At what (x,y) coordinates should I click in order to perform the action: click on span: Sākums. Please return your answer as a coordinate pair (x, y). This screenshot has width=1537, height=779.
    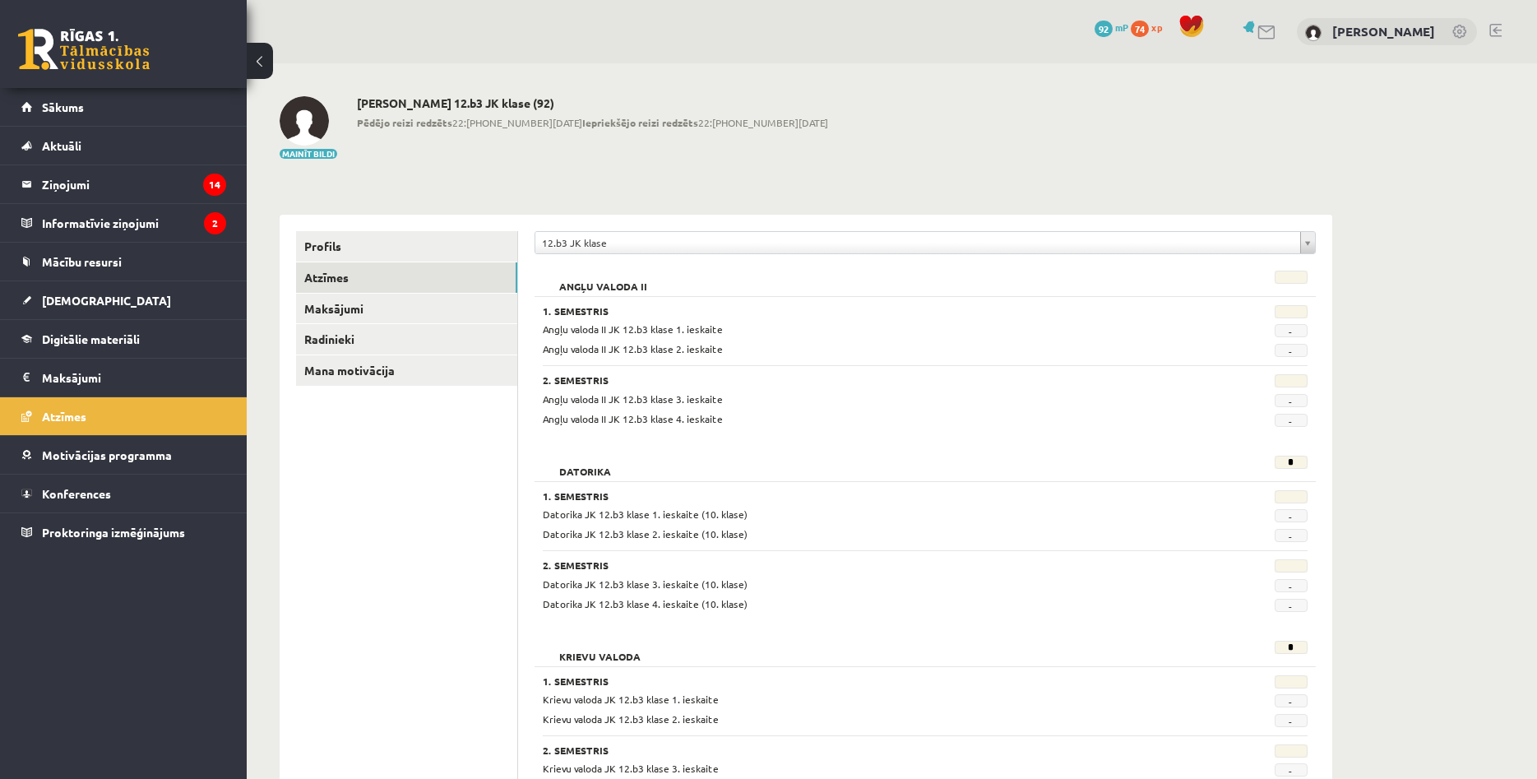
    Looking at the image, I should click on (63, 107).